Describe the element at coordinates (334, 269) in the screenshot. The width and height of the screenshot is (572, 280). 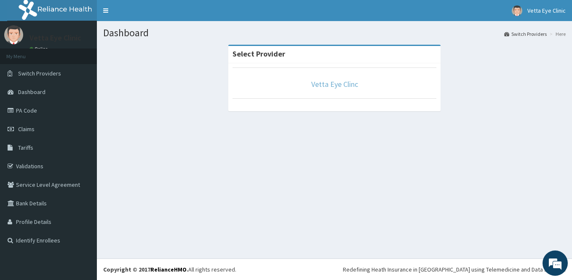
I see `footer: All rights reserved.` at that location.